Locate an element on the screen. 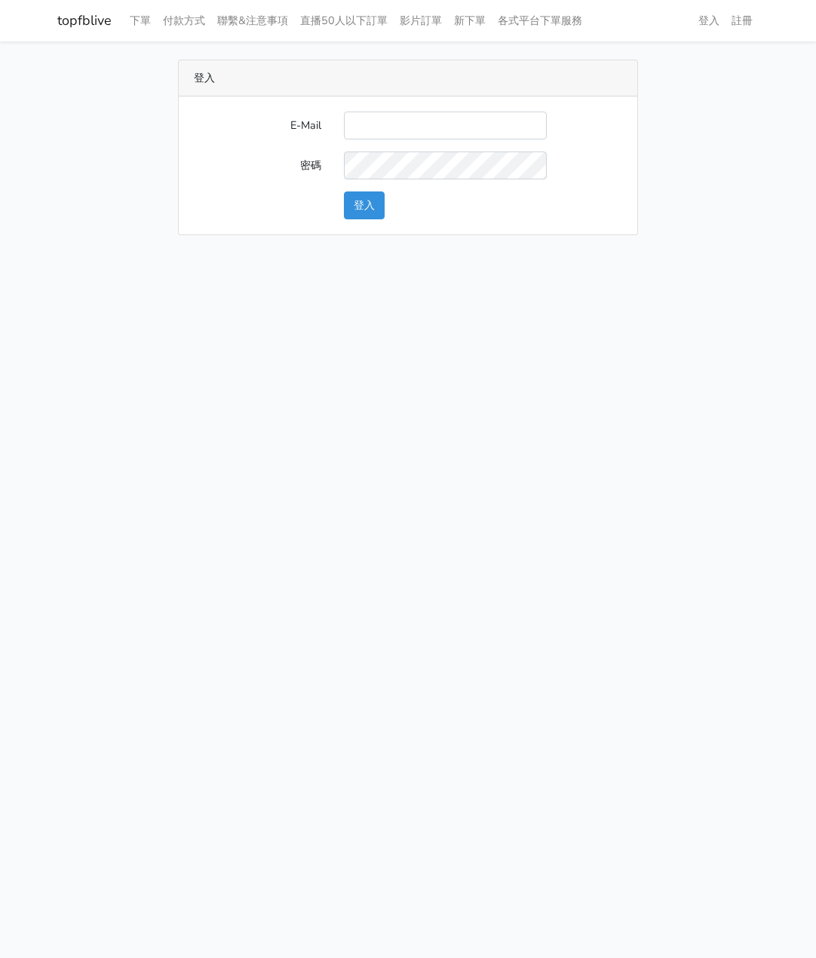  a: 聯繫&注意事項 is located at coordinates (253, 20).